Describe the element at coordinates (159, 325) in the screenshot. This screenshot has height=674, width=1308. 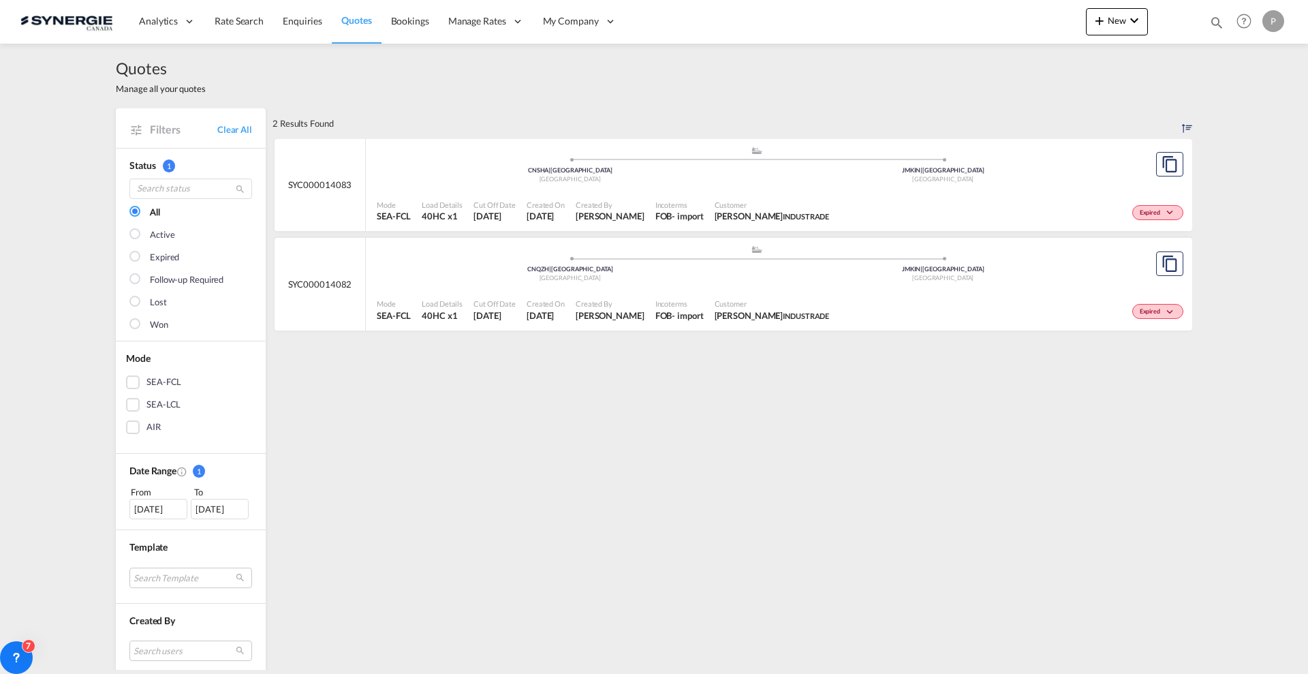
I see `div: Won` at that location.